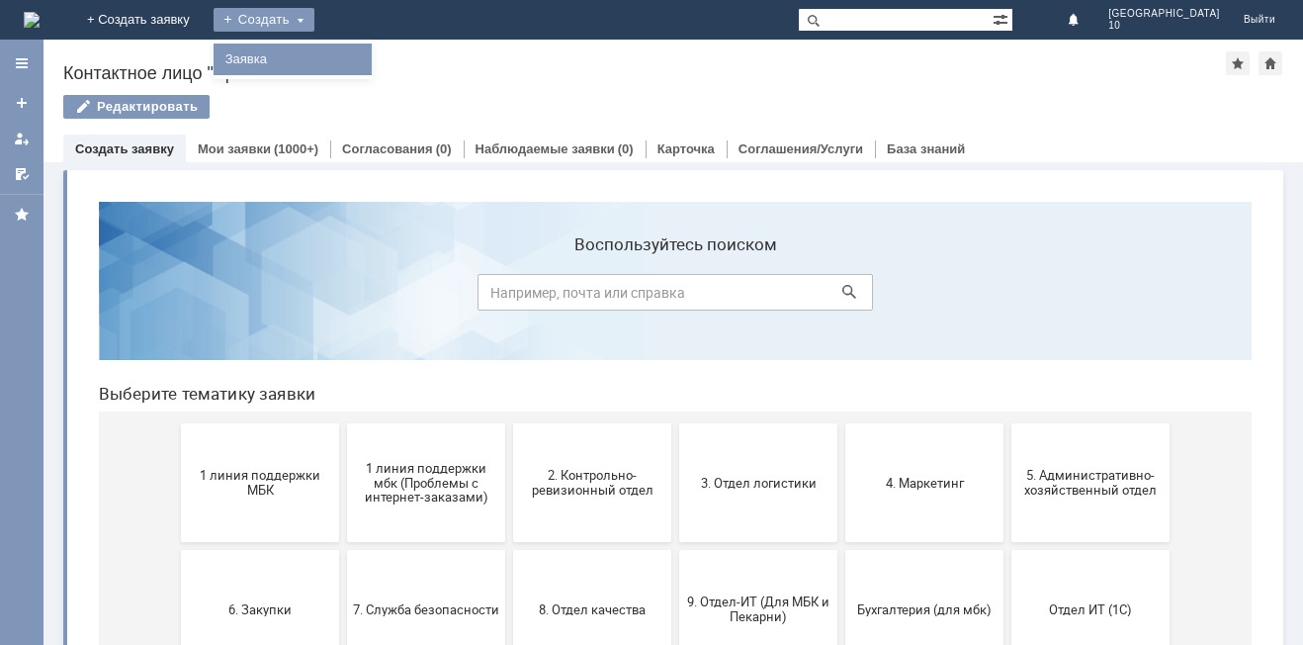  I want to click on a: База знаний, so click(926, 148).